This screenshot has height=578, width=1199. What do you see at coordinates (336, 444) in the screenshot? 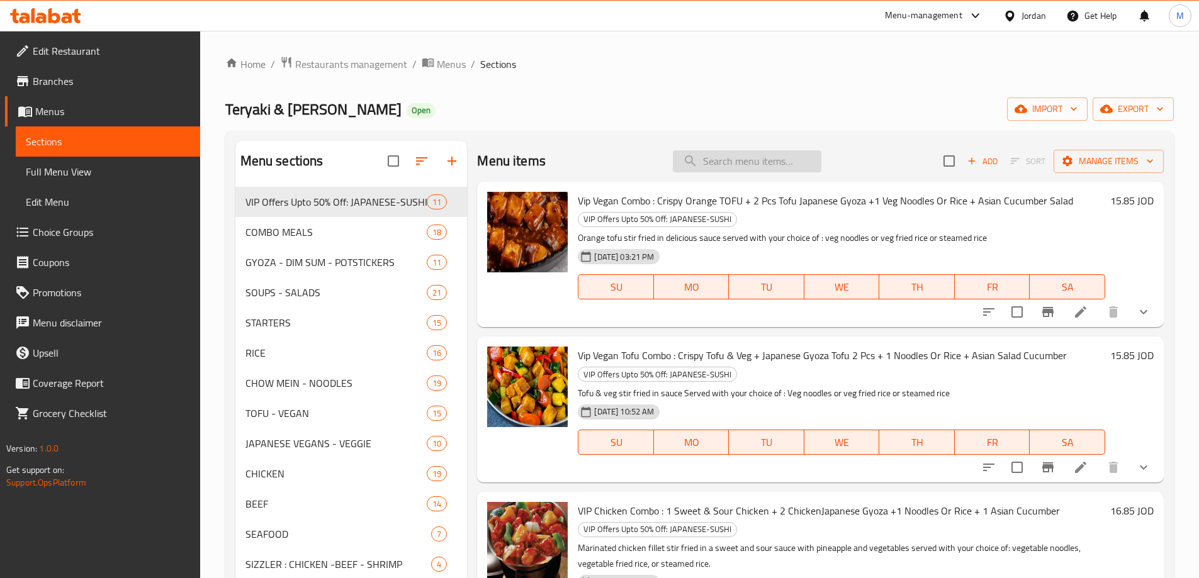
I see `div: JAPANESE VEGANS - VEGGIE` at bounding box center [336, 444].